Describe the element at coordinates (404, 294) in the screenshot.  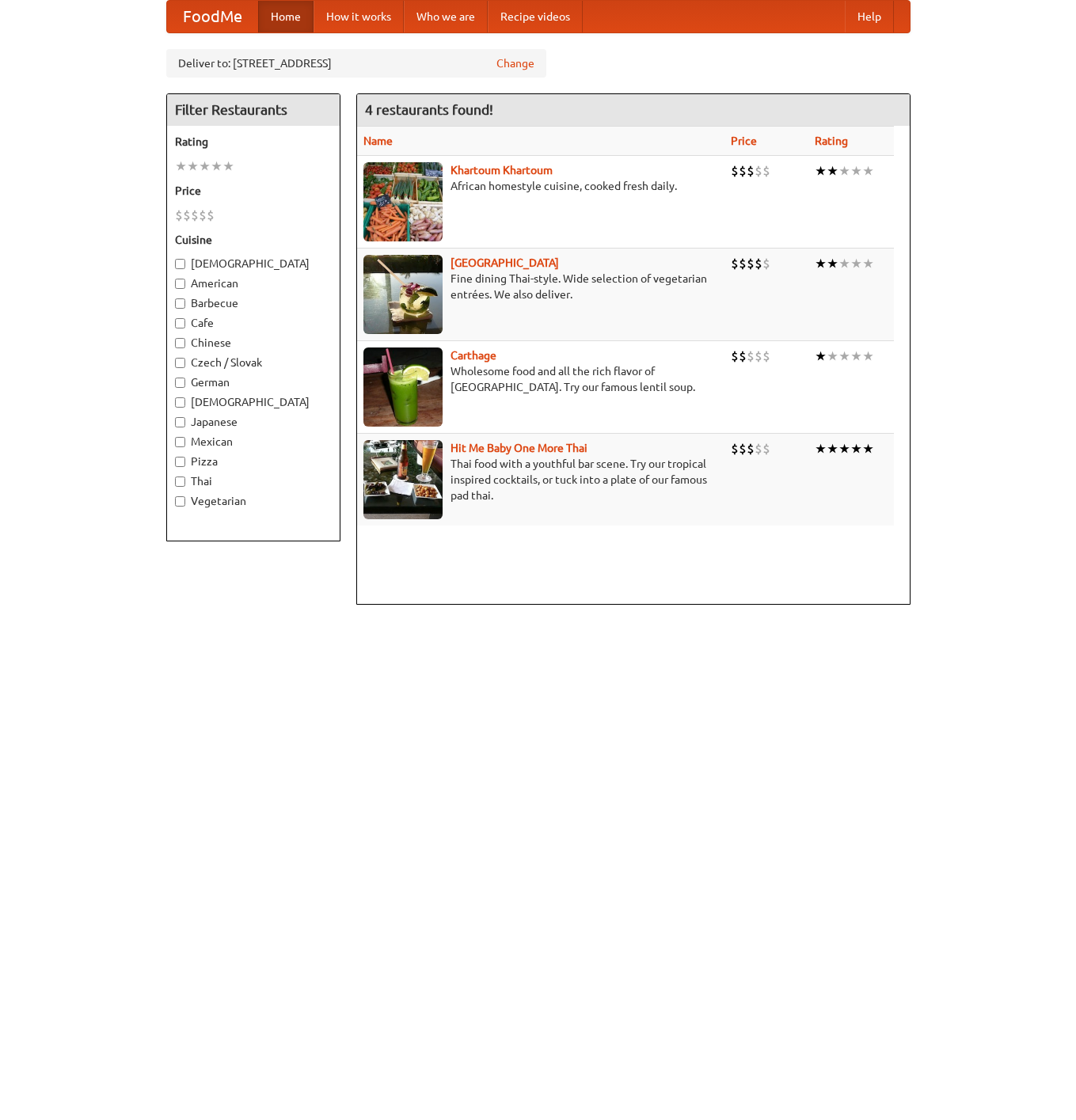
I see `img: satay.jpg` at that location.